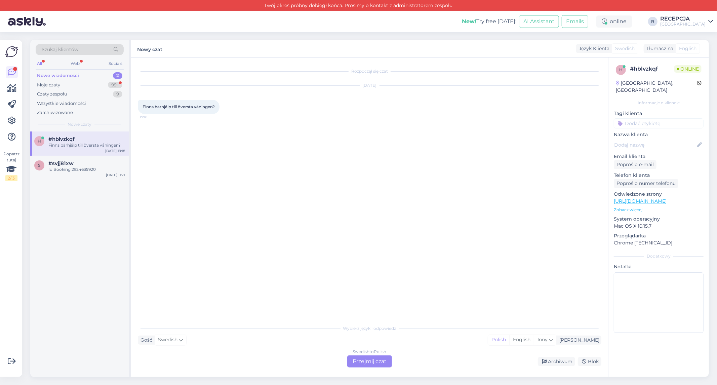 This screenshot has width=717, height=385. Describe the element at coordinates (658, 194) in the screenshot. I see `p: Odwiedzone strony` at that location.